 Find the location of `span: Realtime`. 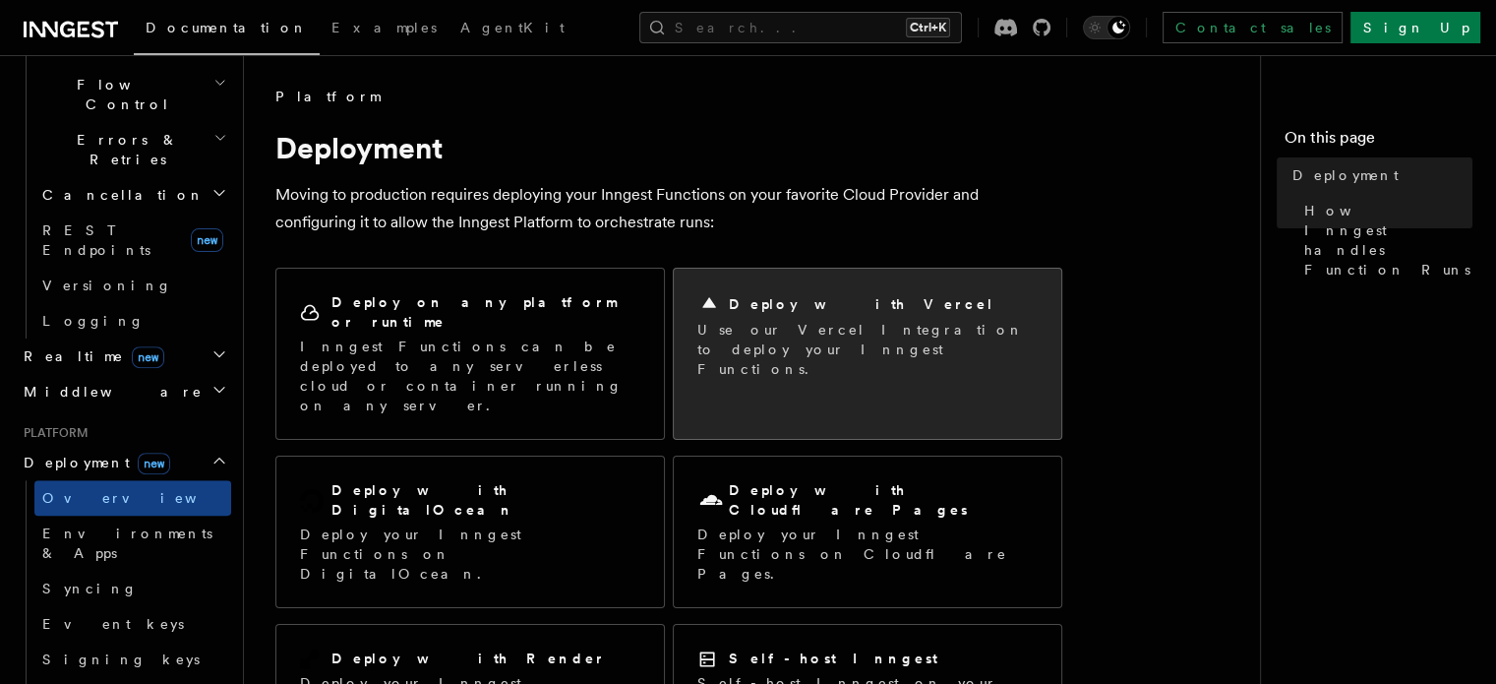

span: Realtime is located at coordinates (90, 356).